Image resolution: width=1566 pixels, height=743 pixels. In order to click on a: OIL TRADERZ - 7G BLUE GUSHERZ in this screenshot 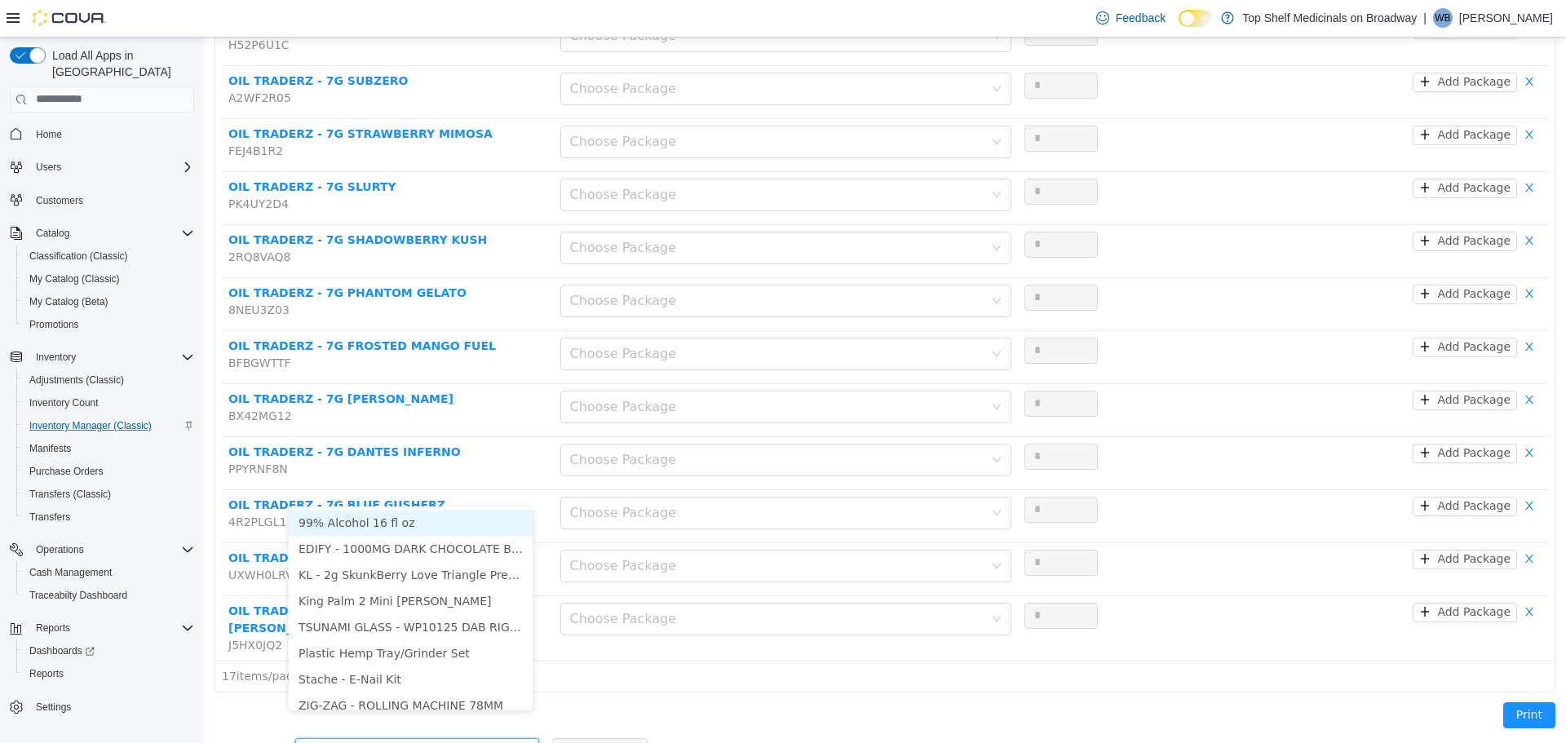, I will do `click(133, 467)`.